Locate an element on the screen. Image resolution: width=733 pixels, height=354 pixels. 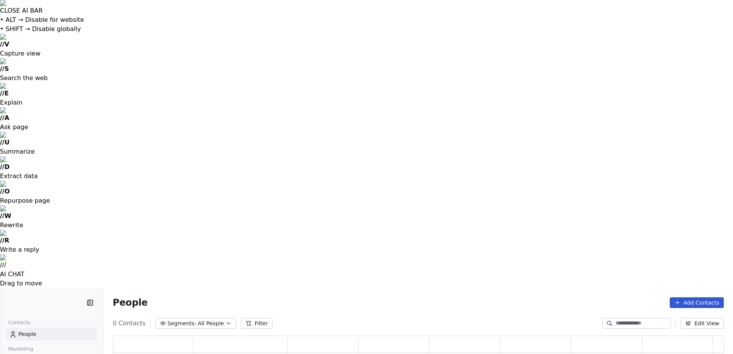
button: Edit View is located at coordinates (702, 324).